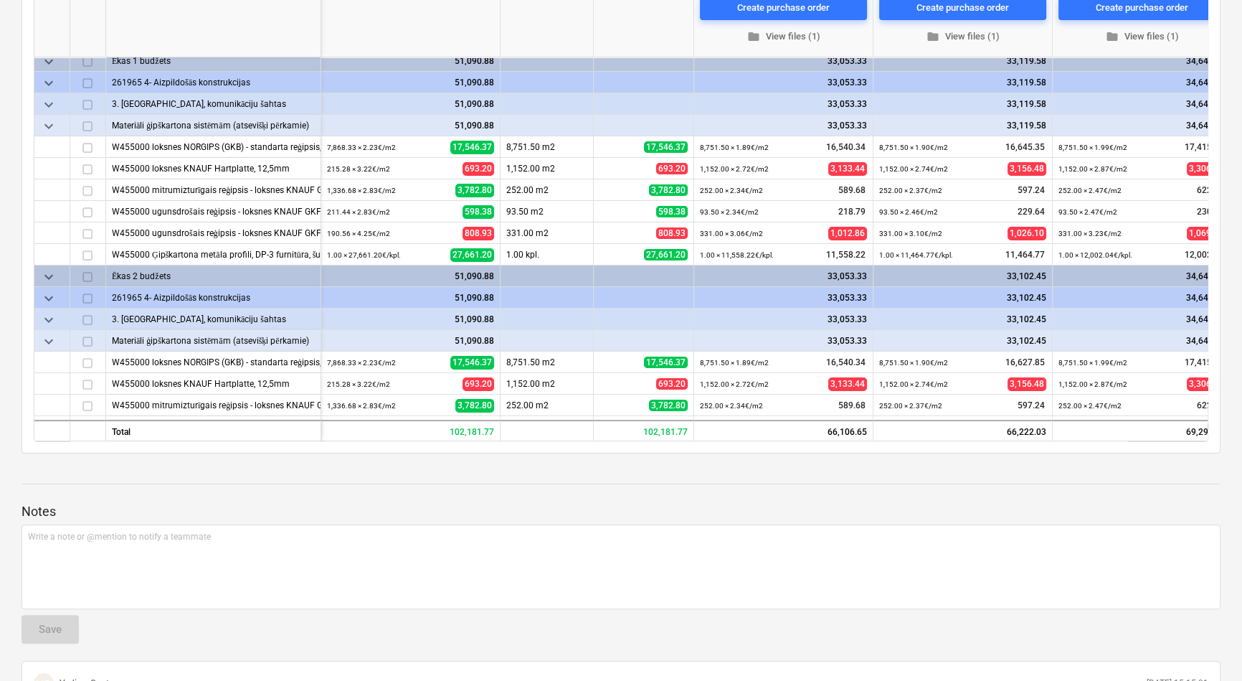 The image size is (1242, 681). What do you see at coordinates (916, 255) in the screenshot?
I see `small: 1.00 × 11,464.77€ / kpl.` at bounding box center [916, 255].